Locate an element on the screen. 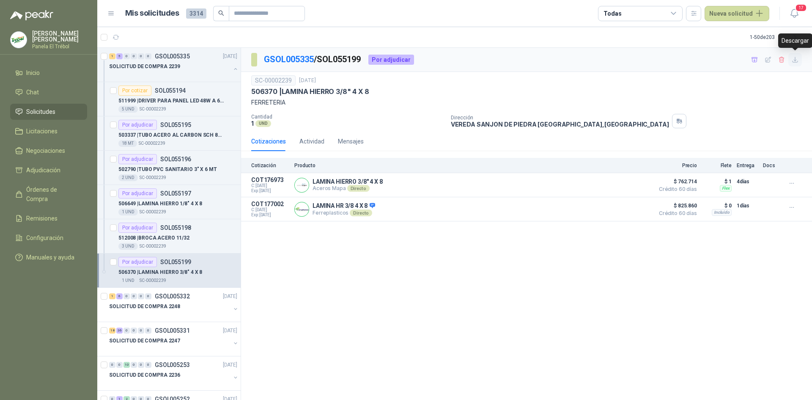 This screenshot has width=812, height=400. p: SOL055199 is located at coordinates (176, 262).